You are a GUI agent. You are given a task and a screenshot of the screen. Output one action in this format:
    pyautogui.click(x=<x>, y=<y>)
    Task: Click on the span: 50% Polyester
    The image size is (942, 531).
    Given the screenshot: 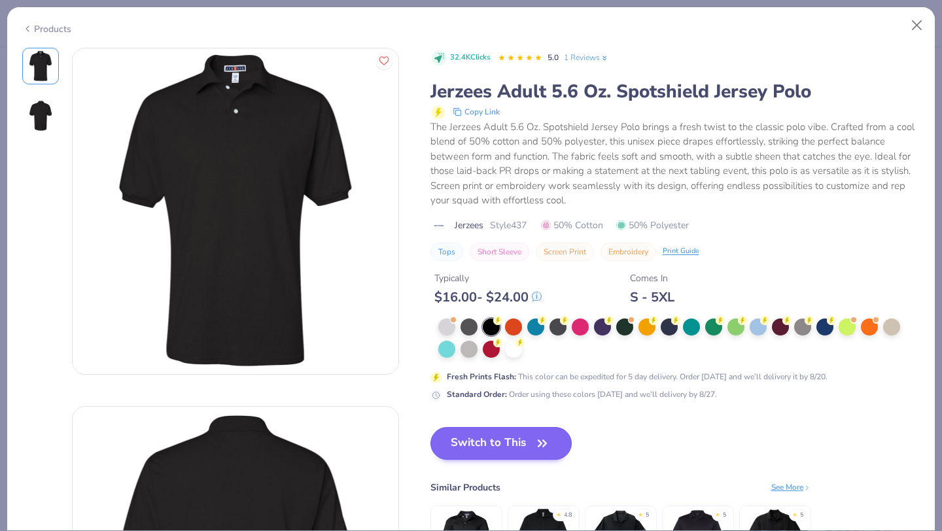 What is the action you would take?
    pyautogui.click(x=652, y=225)
    